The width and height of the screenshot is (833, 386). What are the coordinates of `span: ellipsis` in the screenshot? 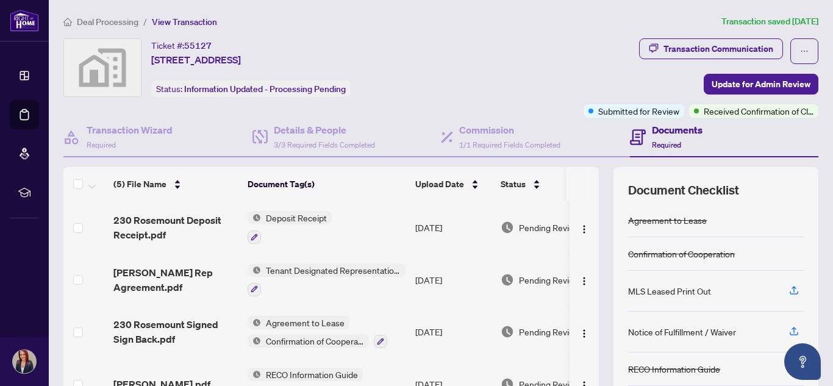 It's located at (804, 51).